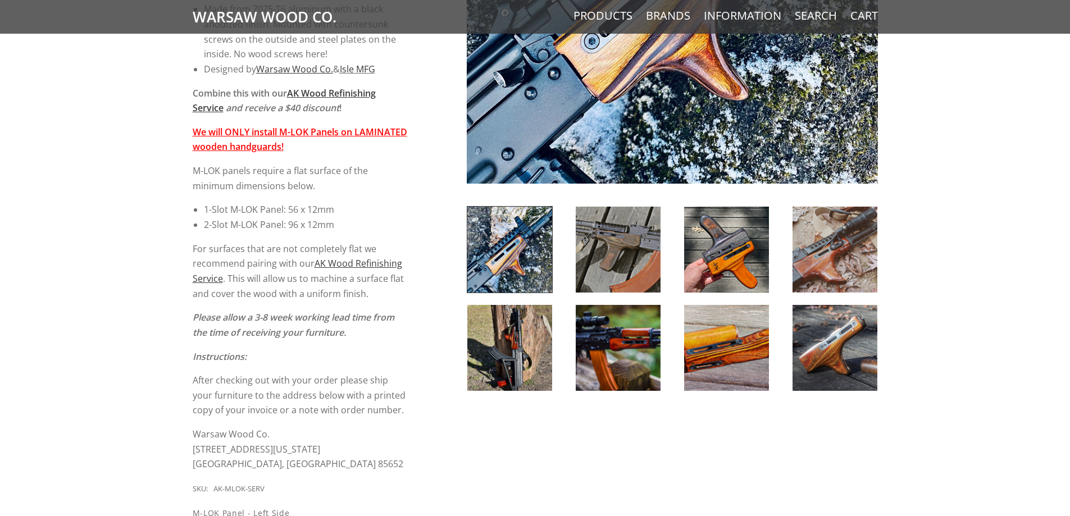 This screenshot has width=1070, height=516. Describe the element at coordinates (306, 210) in the screenshot. I see `li: 1-Slot M-LOK Panel: 56 x 12mm` at that location.